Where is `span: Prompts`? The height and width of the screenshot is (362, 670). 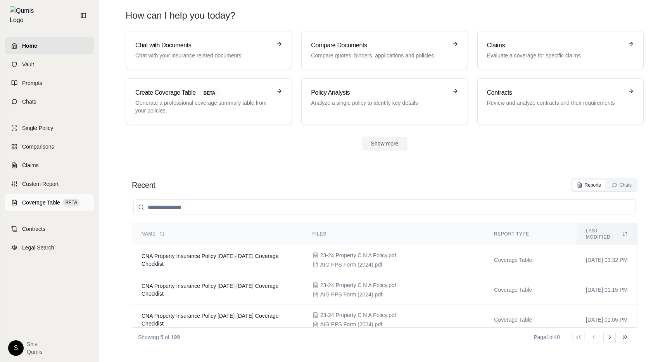 span: Prompts is located at coordinates (32, 83).